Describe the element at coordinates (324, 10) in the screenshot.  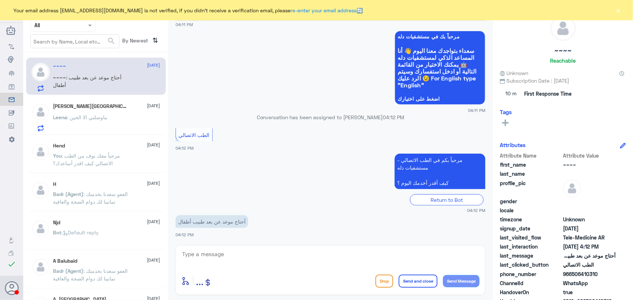
I see `a: re-enter your email address` at that location.